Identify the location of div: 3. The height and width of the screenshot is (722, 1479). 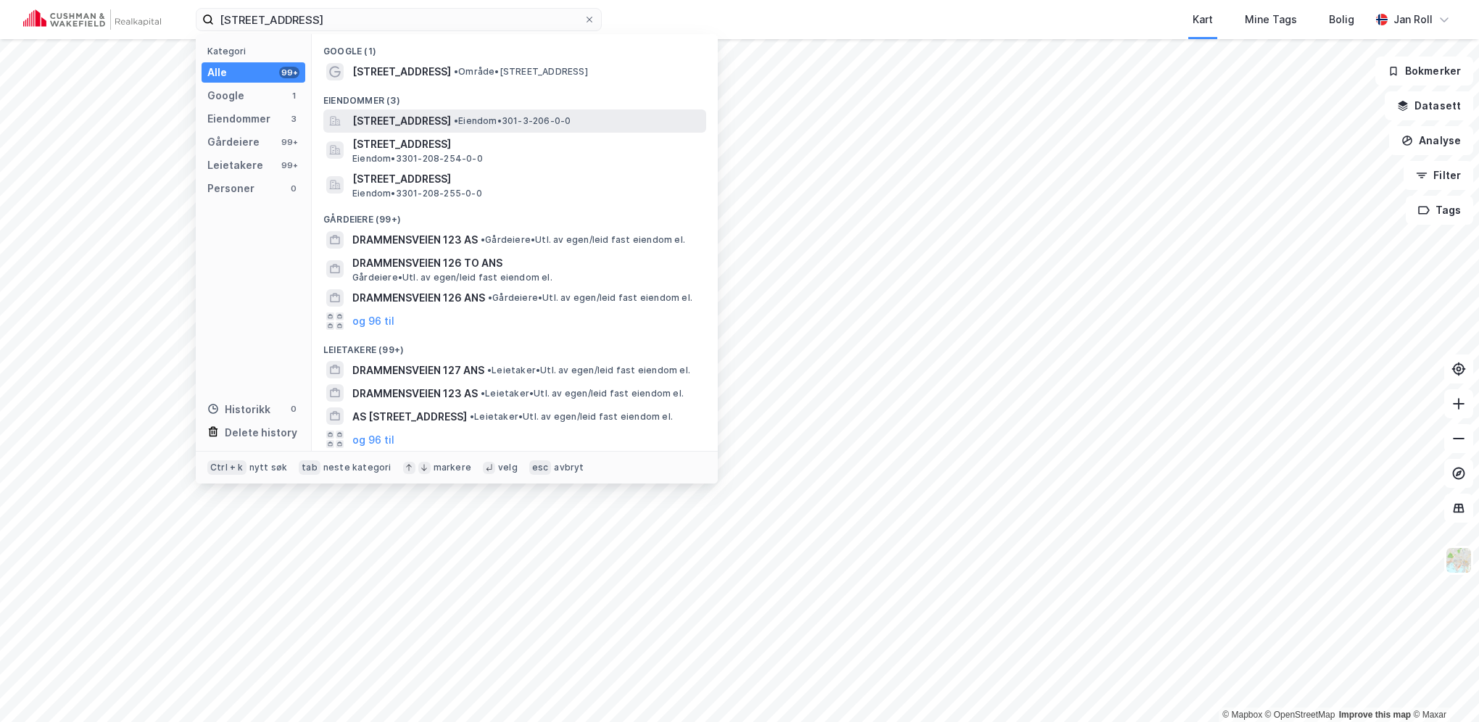
(294, 119).